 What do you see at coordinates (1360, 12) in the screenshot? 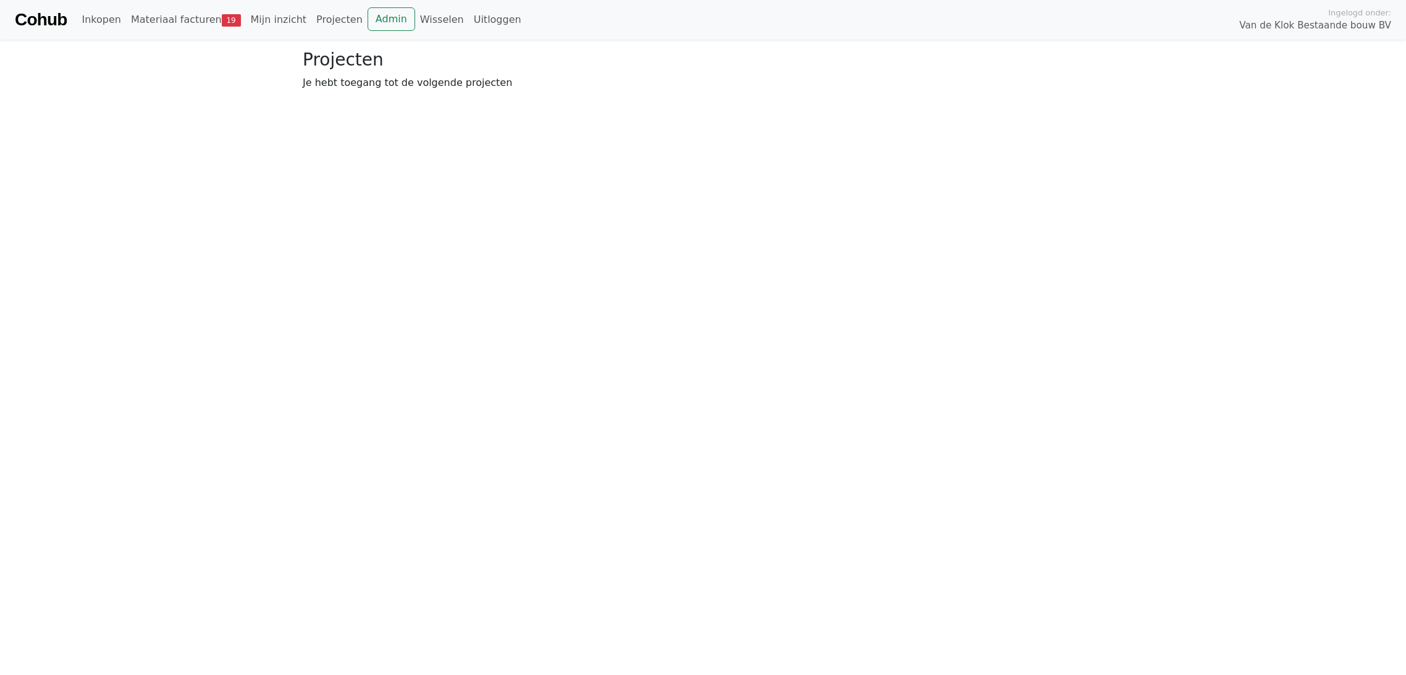
I see `span: Ingelogd onder:` at bounding box center [1360, 12].